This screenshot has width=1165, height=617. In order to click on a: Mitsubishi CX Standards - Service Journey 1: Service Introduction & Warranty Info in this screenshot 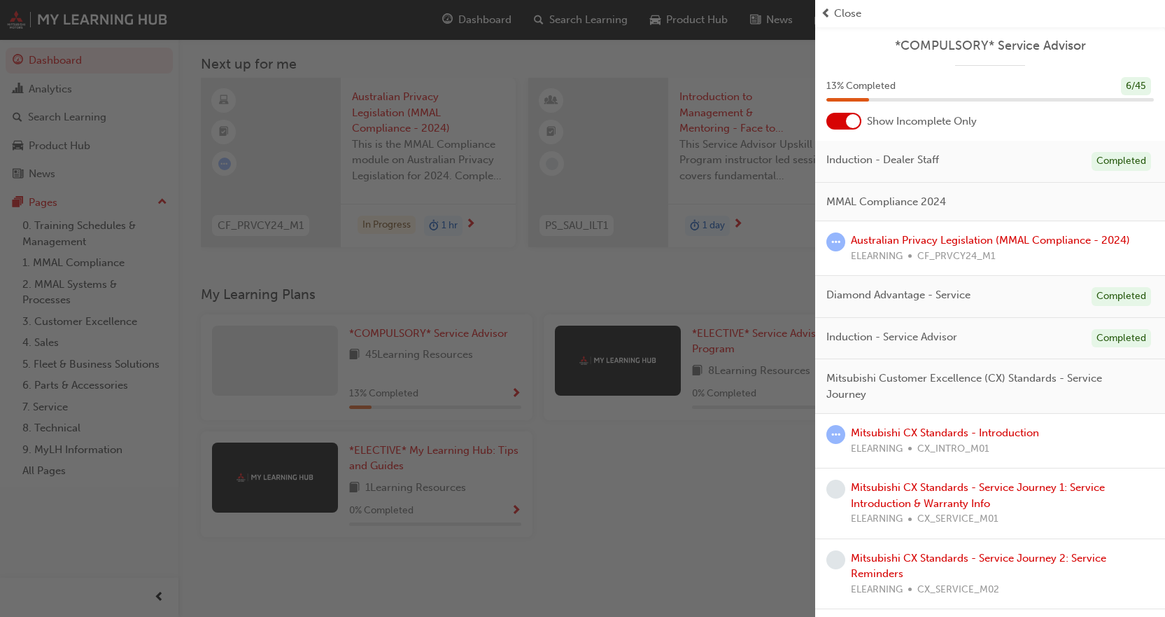, I will do `click(978, 495)`.